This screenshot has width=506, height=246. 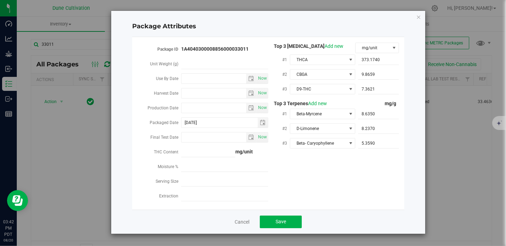 I want to click on input: 373.1740, so click(x=378, y=60).